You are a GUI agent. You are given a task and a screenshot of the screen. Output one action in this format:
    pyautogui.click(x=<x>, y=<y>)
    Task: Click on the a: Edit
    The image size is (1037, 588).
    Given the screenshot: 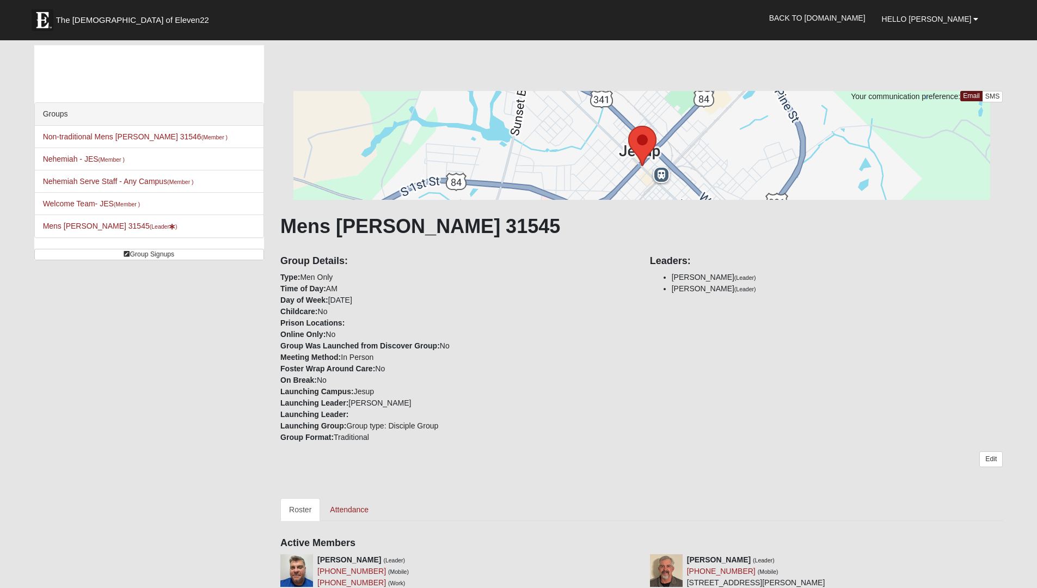 What is the action you would take?
    pyautogui.click(x=991, y=459)
    